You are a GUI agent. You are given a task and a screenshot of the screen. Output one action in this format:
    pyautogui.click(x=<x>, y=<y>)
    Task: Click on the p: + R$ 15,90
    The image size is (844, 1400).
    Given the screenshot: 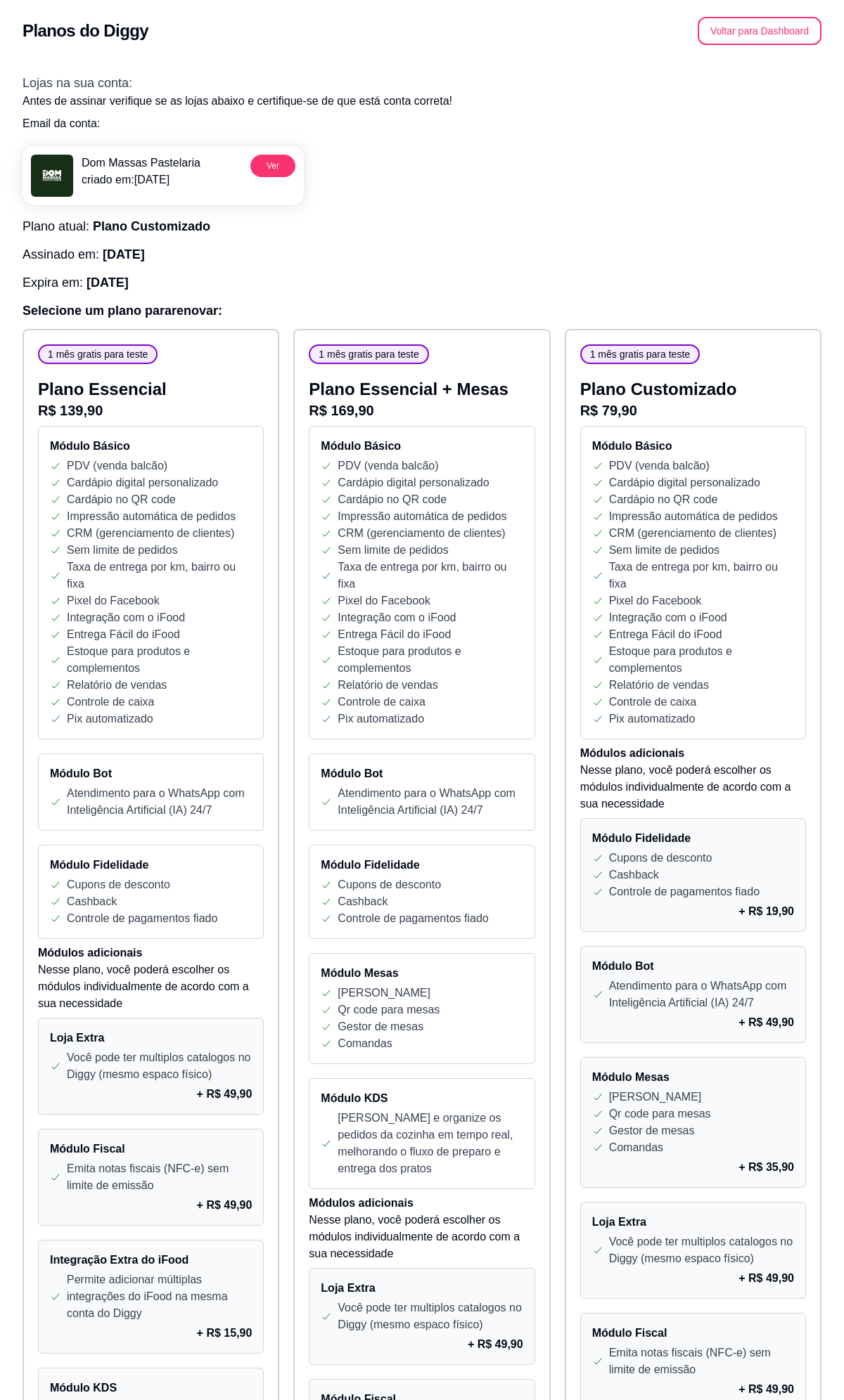 What is the action you would take?
    pyautogui.click(x=224, y=1334)
    